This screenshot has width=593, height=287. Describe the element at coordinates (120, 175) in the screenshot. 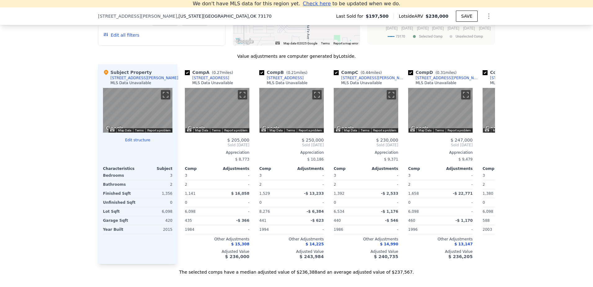

I see `div: Bedrooms` at that location.